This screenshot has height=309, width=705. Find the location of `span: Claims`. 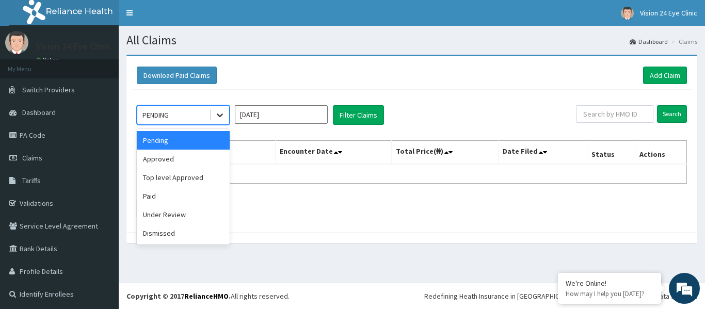

span: Claims is located at coordinates (32, 158).